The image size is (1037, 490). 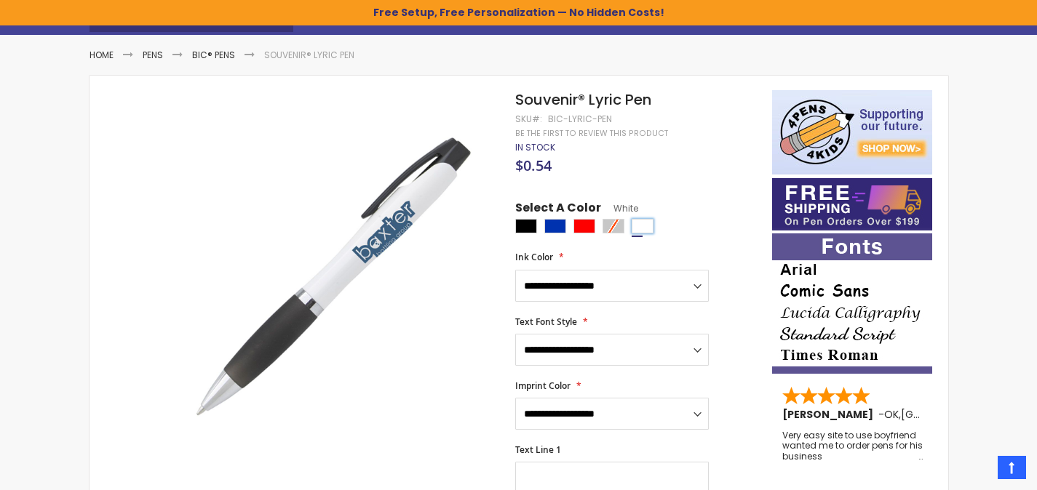 I want to click on span: Souvenir® Lyric Pen, so click(x=583, y=100).